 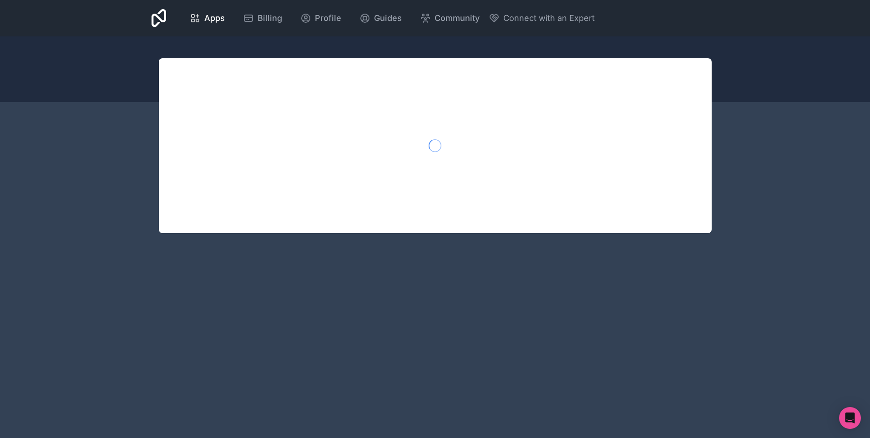 What do you see at coordinates (380, 18) in the screenshot?
I see `a: Guides` at bounding box center [380, 18].